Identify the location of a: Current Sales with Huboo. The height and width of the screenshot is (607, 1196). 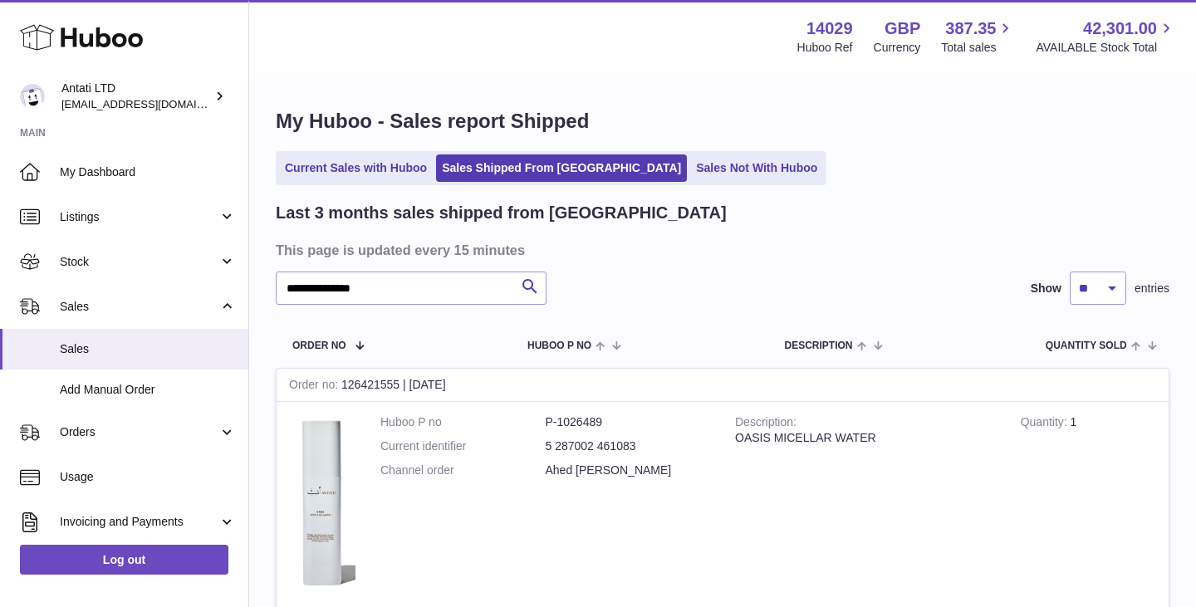
(356, 168).